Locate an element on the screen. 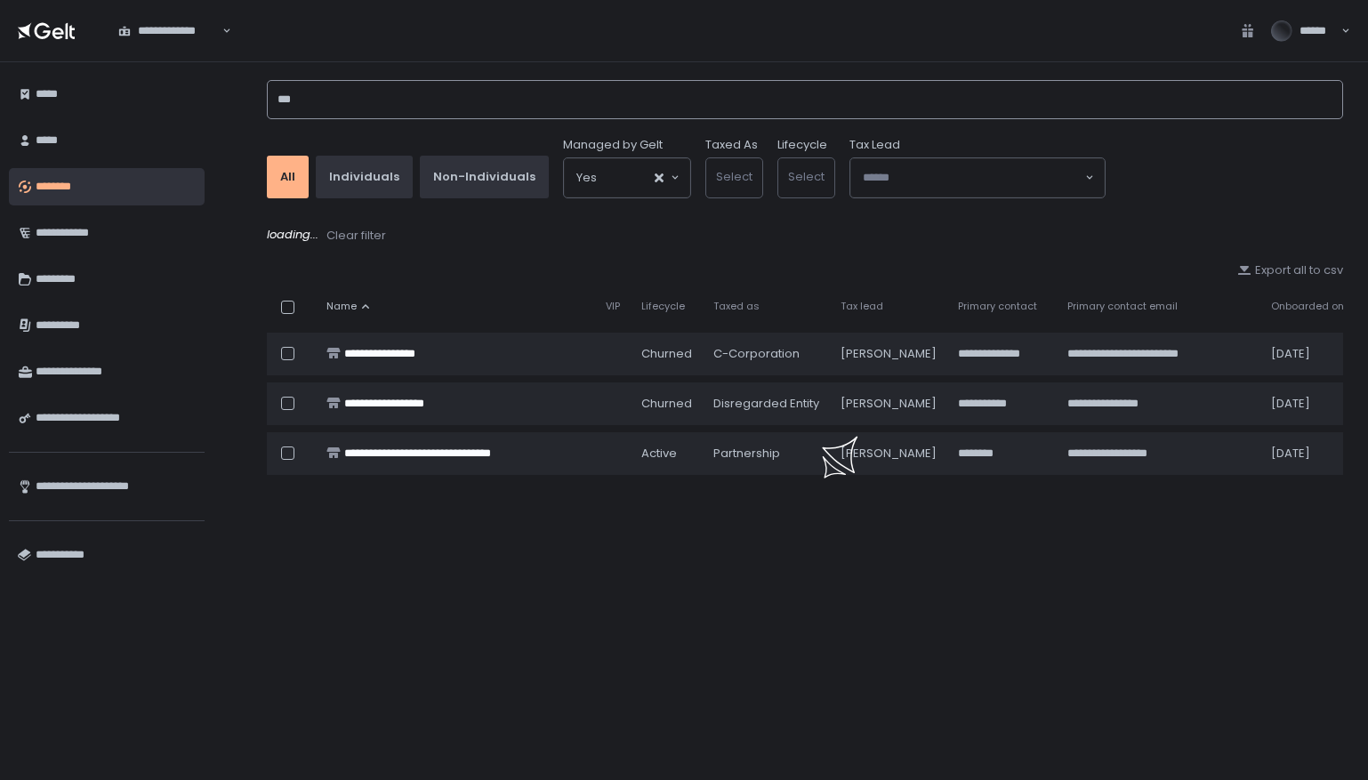  div: Individuals is located at coordinates (364, 177).